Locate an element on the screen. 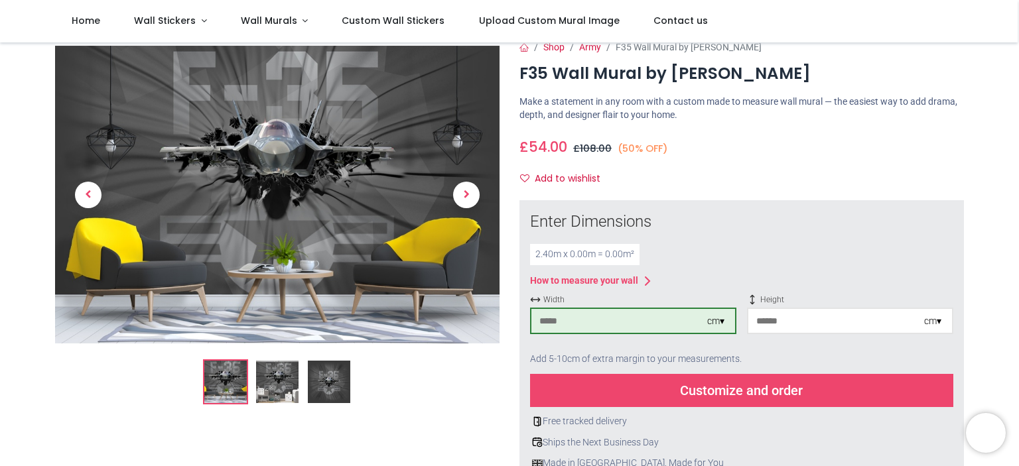  a: Previous is located at coordinates (88, 195).